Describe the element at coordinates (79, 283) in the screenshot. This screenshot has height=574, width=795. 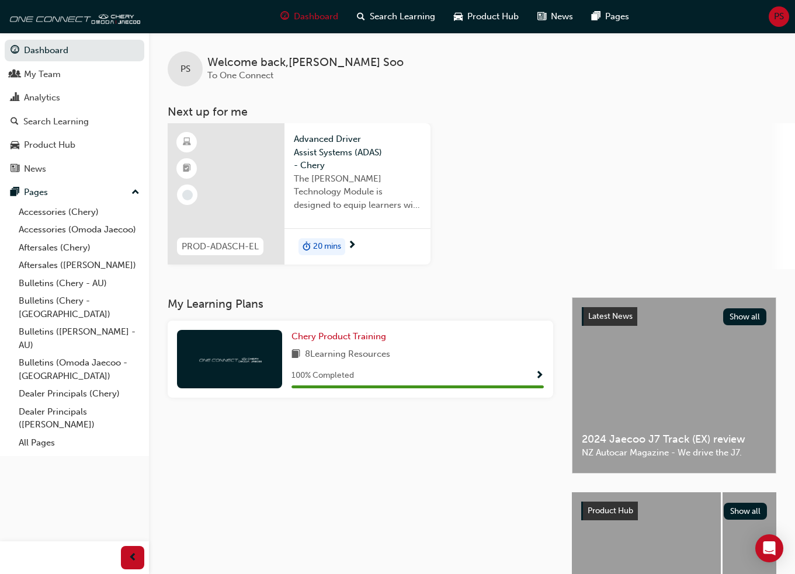
I see `a: Bulletins (Chery - AU)` at that location.